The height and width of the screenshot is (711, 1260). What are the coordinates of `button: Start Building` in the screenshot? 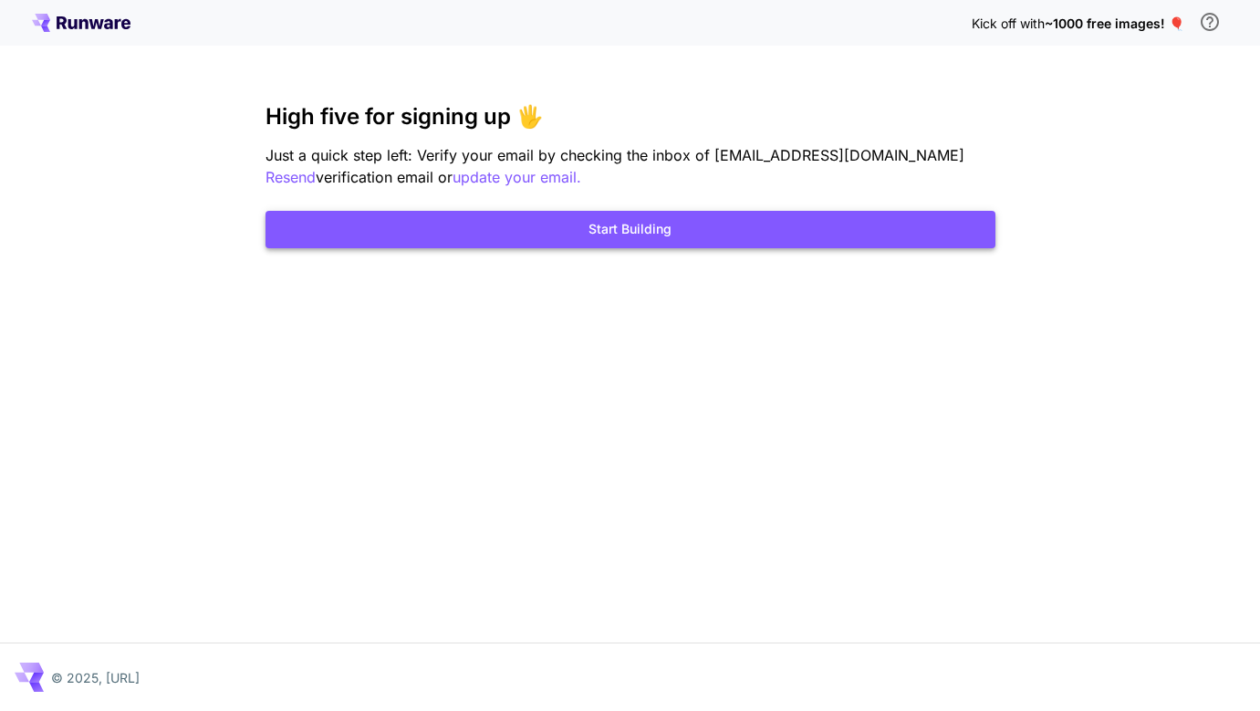 It's located at (630, 229).